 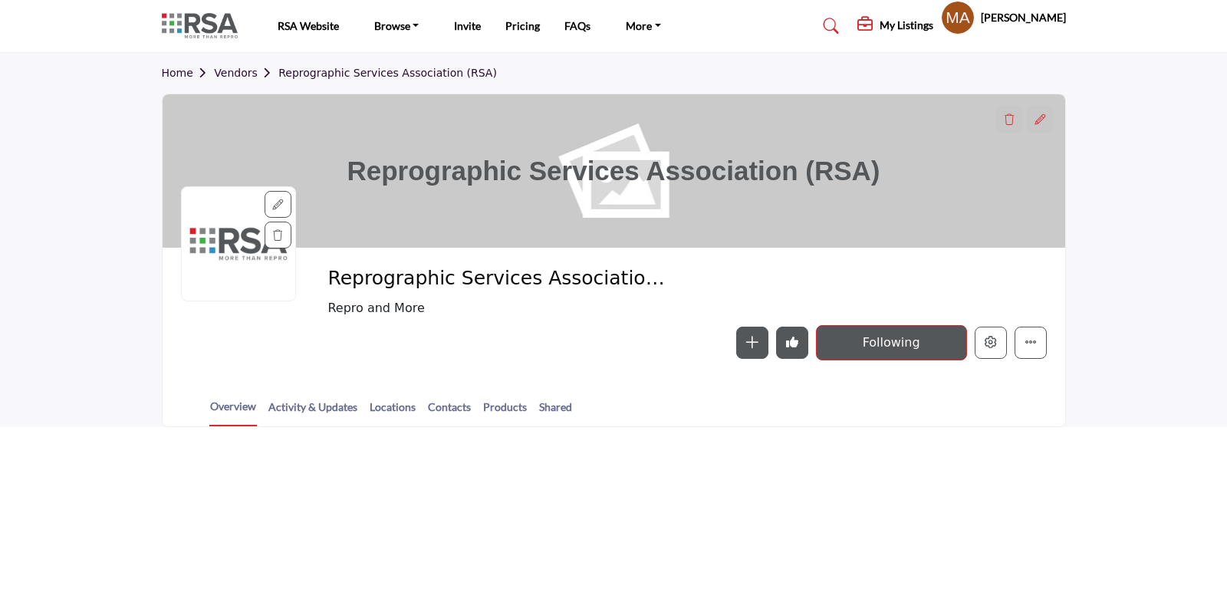 I want to click on div: Aspect Ratio:1:1,Size:400x400px, so click(x=278, y=204).